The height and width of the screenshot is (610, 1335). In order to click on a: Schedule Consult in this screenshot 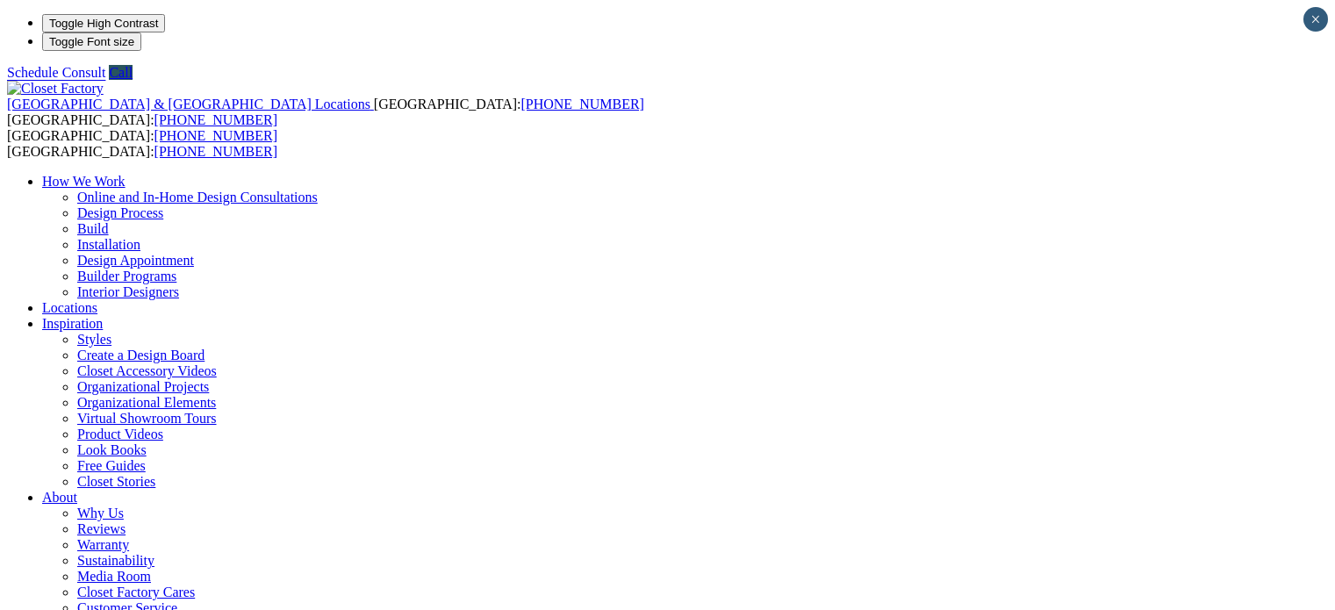, I will do `click(56, 72)`.